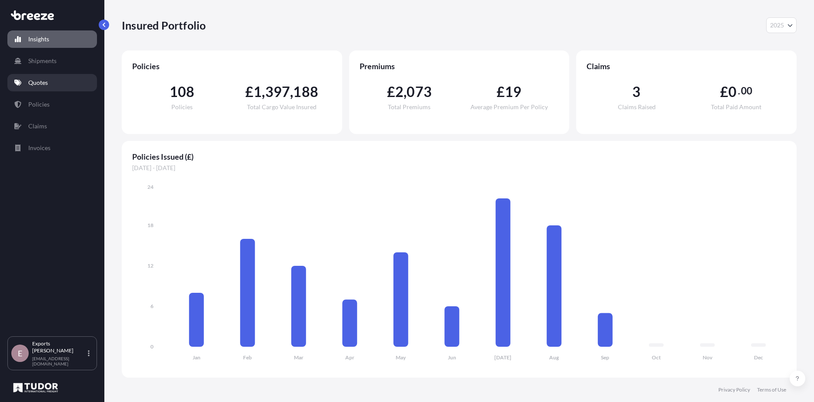 This screenshot has height=402, width=814. What do you see at coordinates (299, 357) in the screenshot?
I see `tspan: Mar` at bounding box center [299, 357].